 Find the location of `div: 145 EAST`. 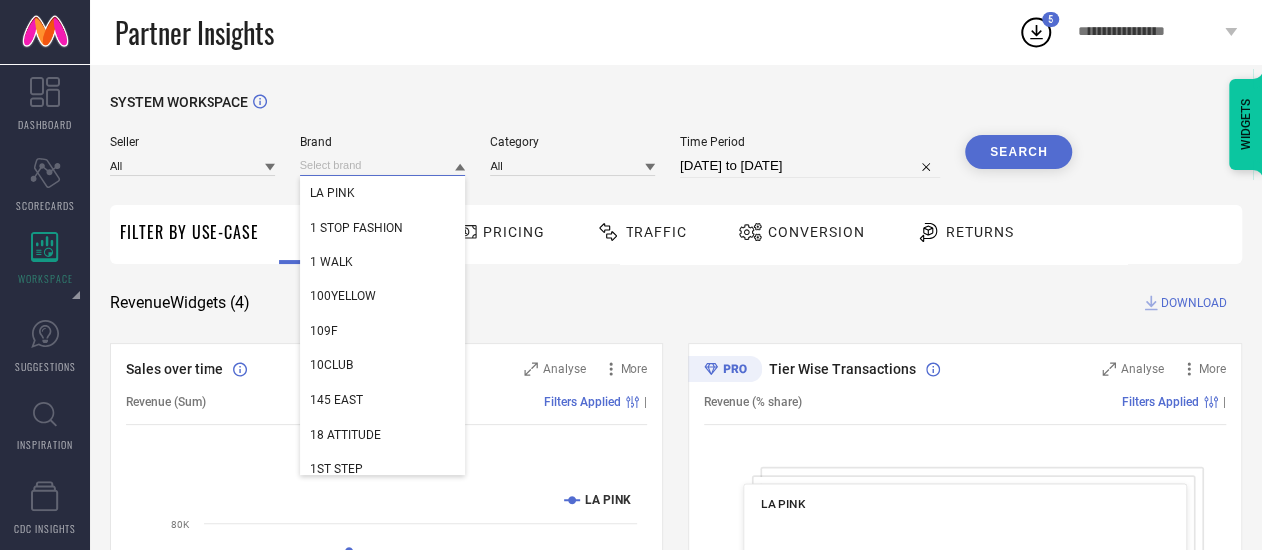

div: 145 EAST is located at coordinates (383, 400).